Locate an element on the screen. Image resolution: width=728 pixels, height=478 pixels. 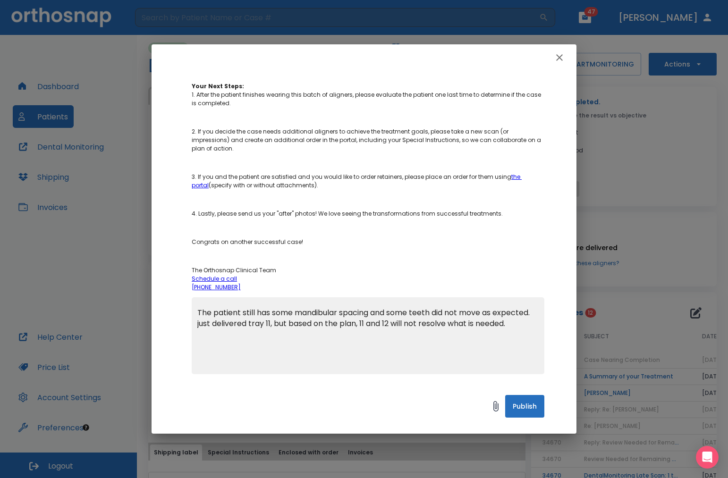
div: Open Intercom Messenger is located at coordinates (707, 457).